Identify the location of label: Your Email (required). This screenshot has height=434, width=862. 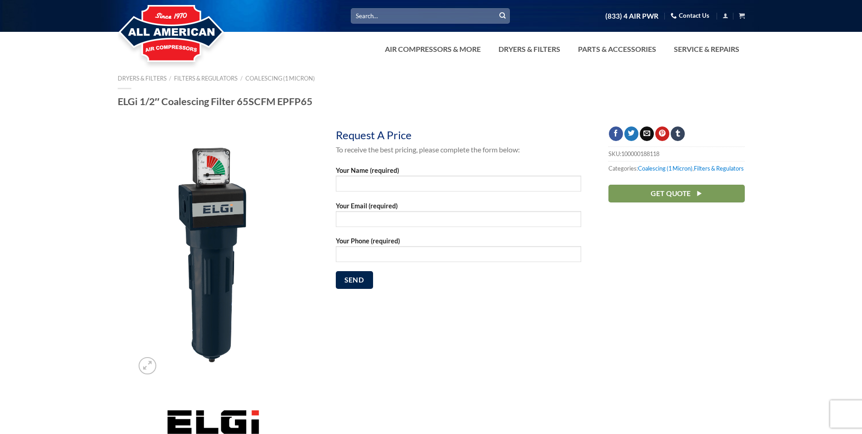
(459, 217).